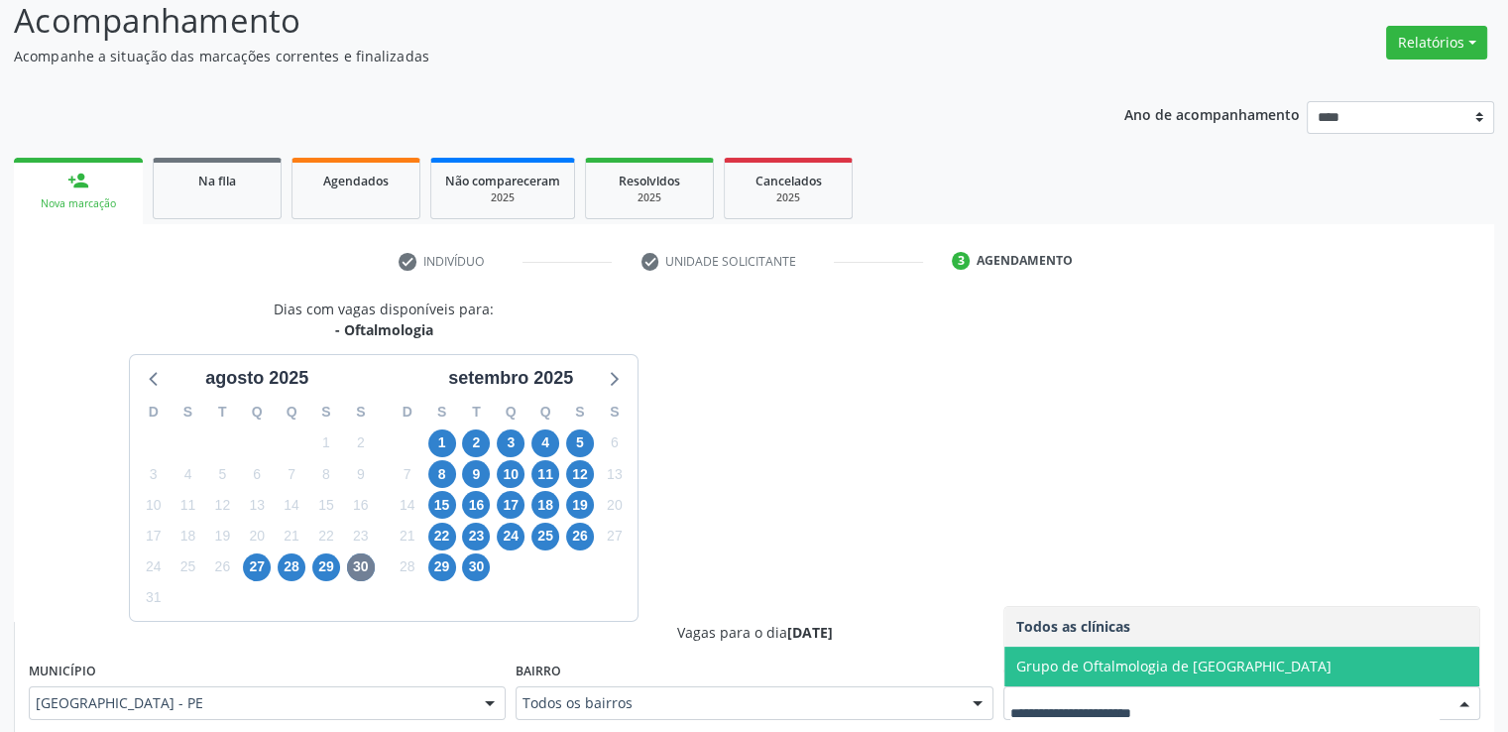 The width and height of the screenshot is (1508, 732). I want to click on span: terça-feira, 19 de agosto de 2025, so click(222, 536).